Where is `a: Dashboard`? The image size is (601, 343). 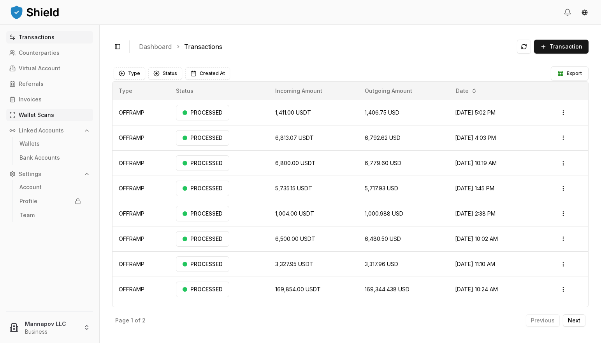 a: Dashboard is located at coordinates (155, 47).